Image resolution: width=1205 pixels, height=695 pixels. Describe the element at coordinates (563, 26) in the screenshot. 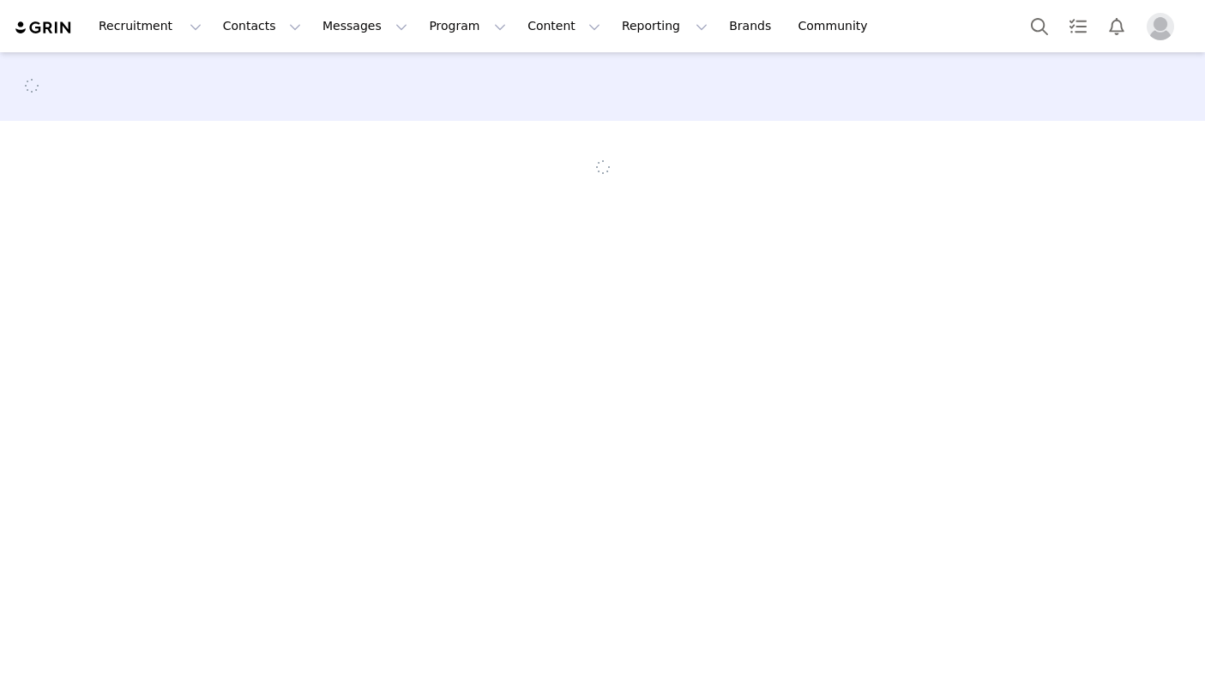

I see `button: Content` at that location.